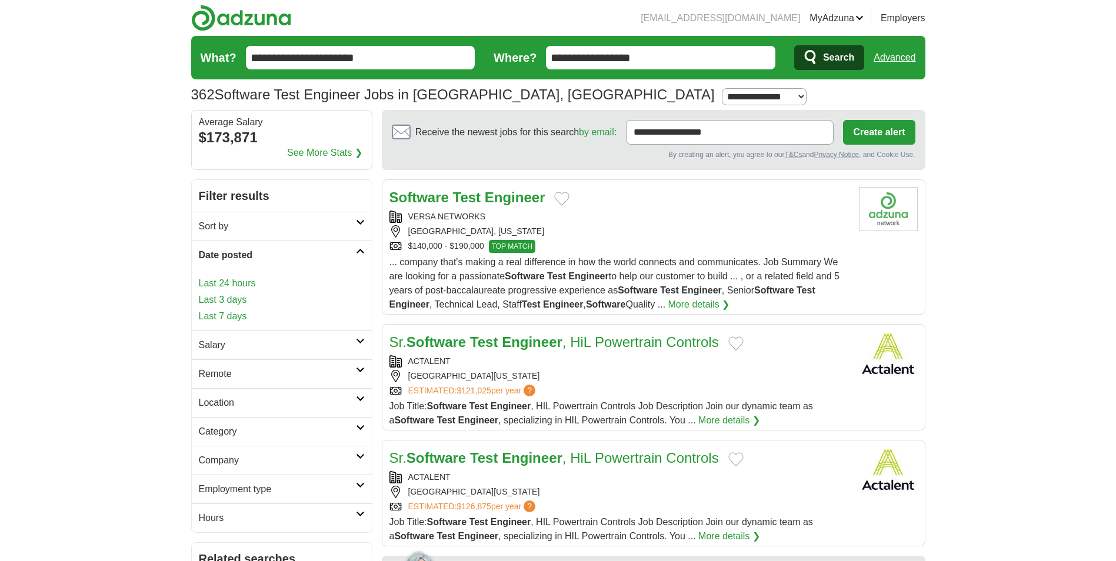  I want to click on a: Category, so click(282, 431).